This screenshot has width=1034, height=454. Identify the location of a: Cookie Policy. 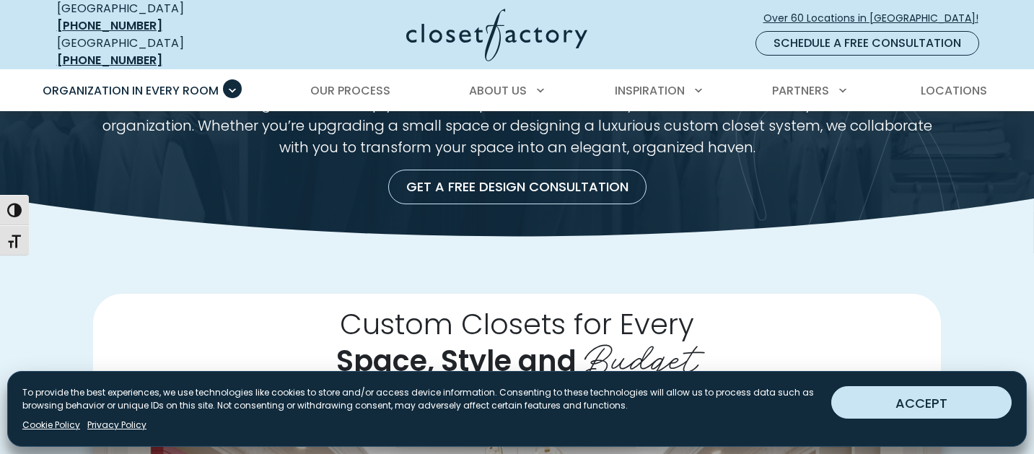
(51, 425).